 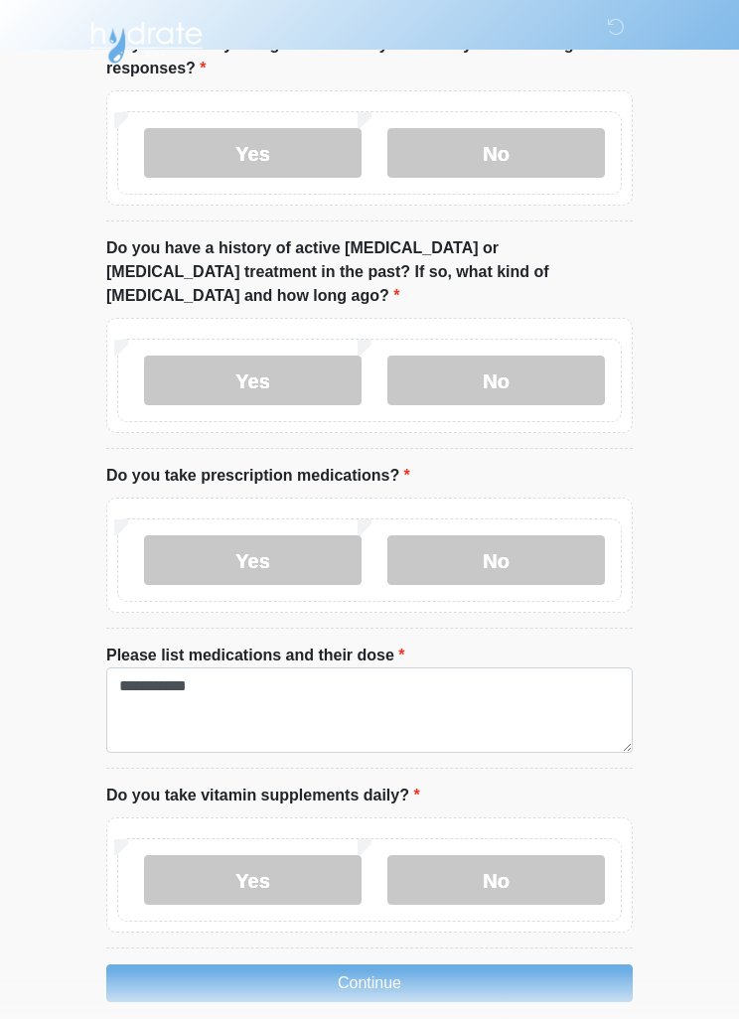 I want to click on button: Continue, so click(x=370, y=983).